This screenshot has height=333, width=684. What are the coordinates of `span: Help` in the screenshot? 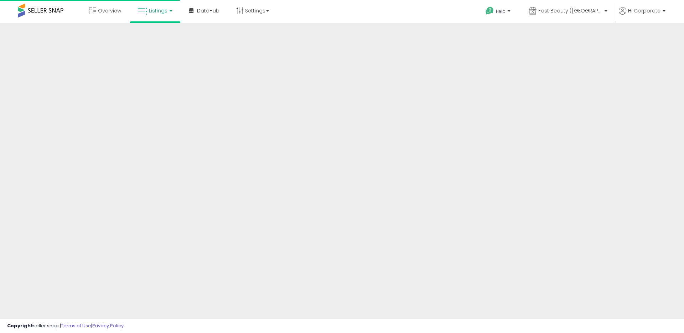 It's located at (500, 11).